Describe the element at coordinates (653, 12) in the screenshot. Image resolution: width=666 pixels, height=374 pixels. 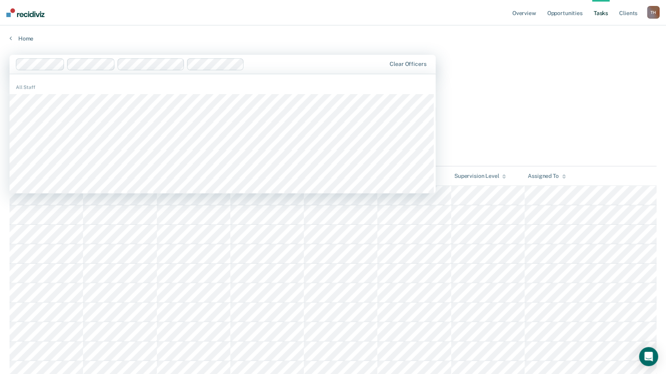
I see `button: TH` at that location.